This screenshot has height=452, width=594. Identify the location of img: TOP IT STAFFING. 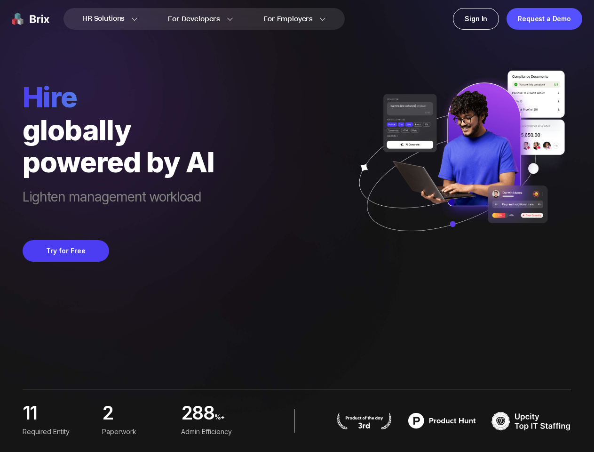
(532, 421).